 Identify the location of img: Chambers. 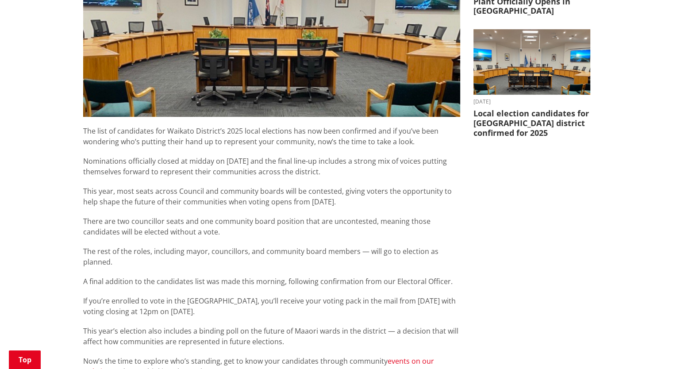
(532, 62).